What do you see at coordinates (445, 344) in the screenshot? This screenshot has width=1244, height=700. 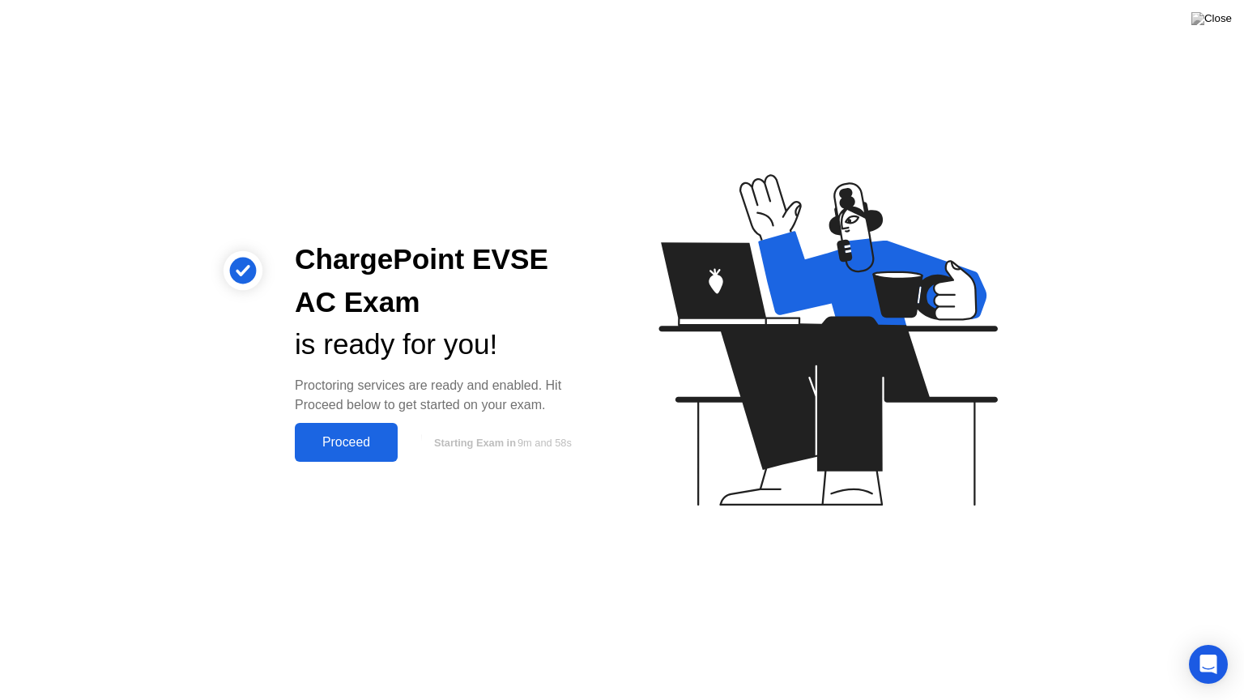 I see `div: is ready for you!` at bounding box center [445, 344].